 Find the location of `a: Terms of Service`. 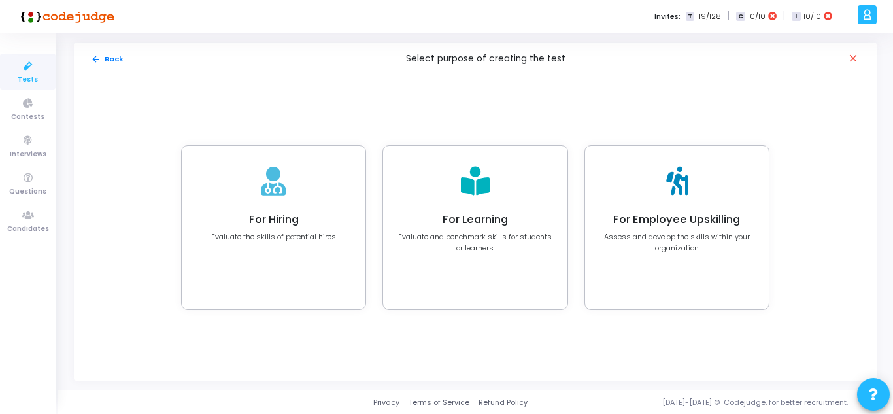

a: Terms of Service is located at coordinates (439, 402).